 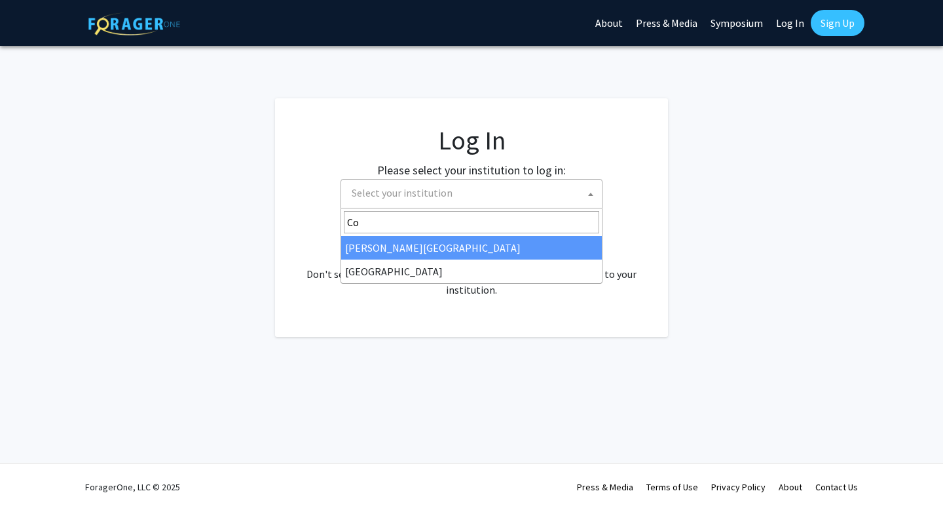 What do you see at coordinates (472, 140) in the screenshot?
I see `h1: Log In` at bounding box center [472, 140].